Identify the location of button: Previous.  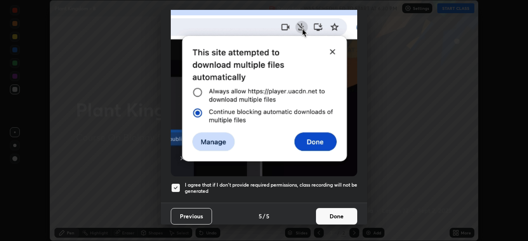
(191, 217).